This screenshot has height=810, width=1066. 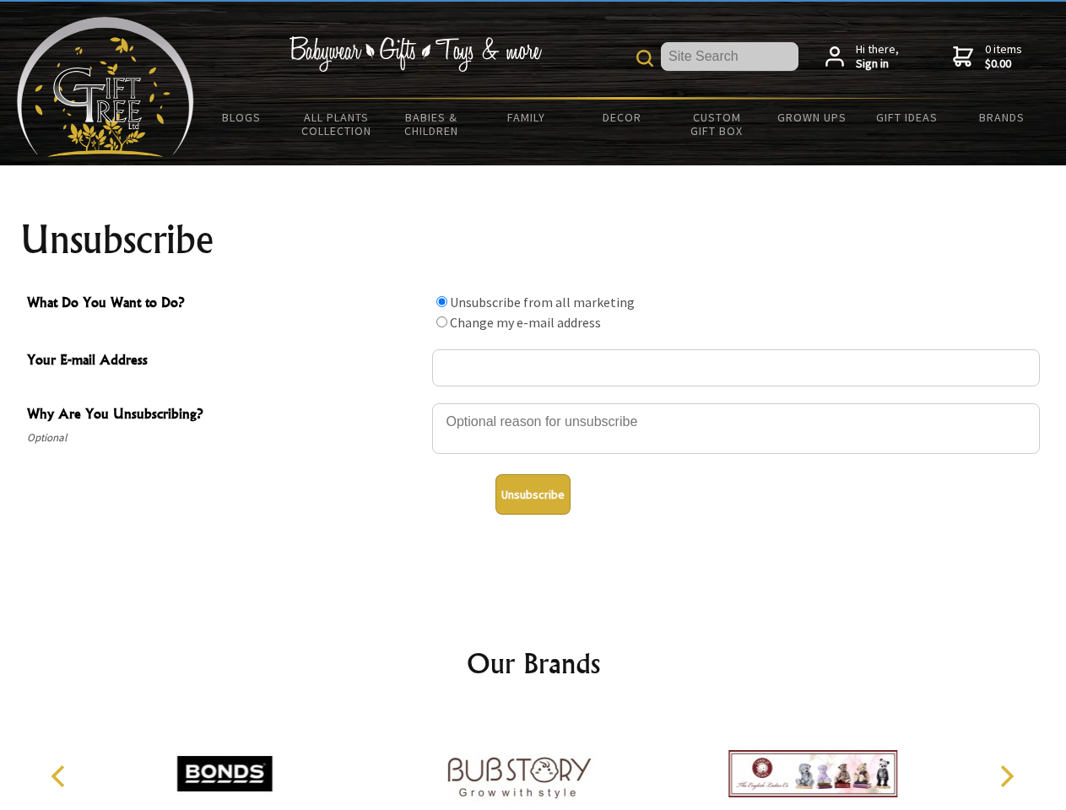 I want to click on textarea: Why Are You Unsubscribing?, so click(x=736, y=429).